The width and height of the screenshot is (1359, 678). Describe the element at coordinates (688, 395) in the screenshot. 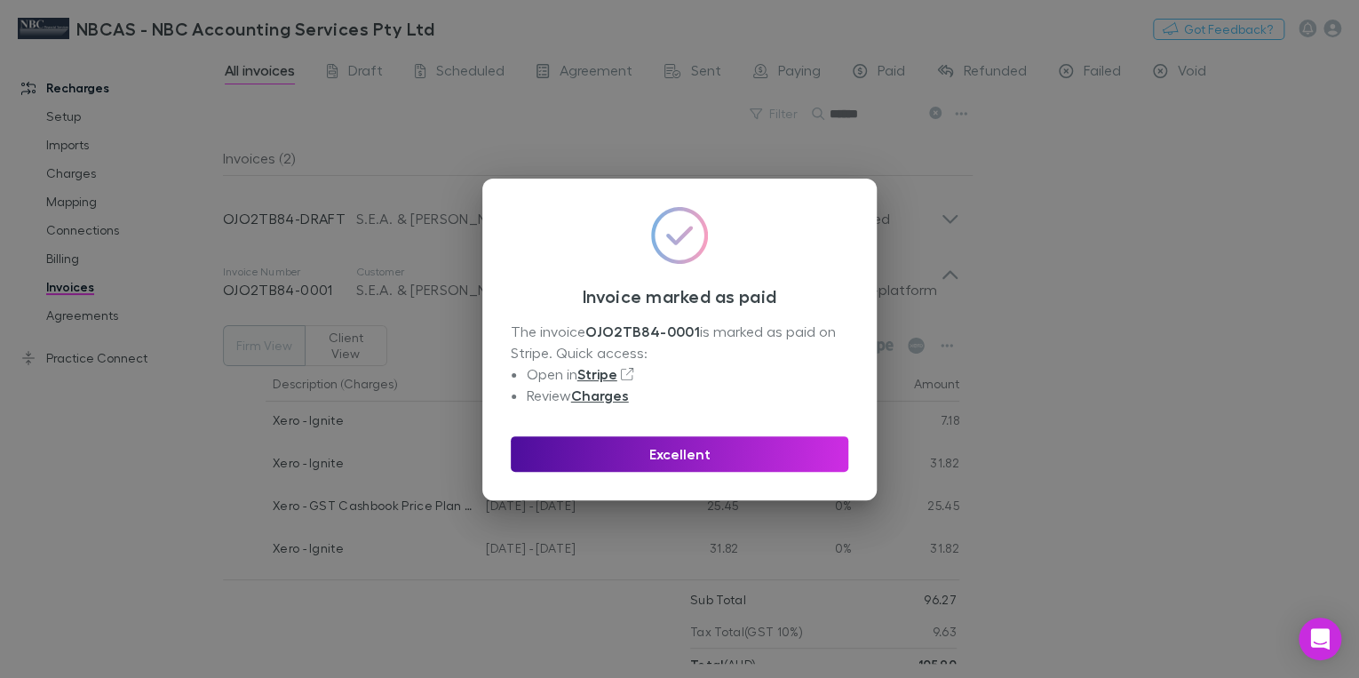

I see `li: Review` at that location.